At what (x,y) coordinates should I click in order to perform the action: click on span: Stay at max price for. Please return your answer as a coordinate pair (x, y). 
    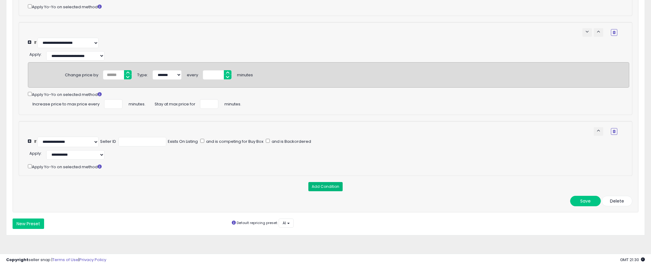
    Looking at the image, I should click on (175, 103).